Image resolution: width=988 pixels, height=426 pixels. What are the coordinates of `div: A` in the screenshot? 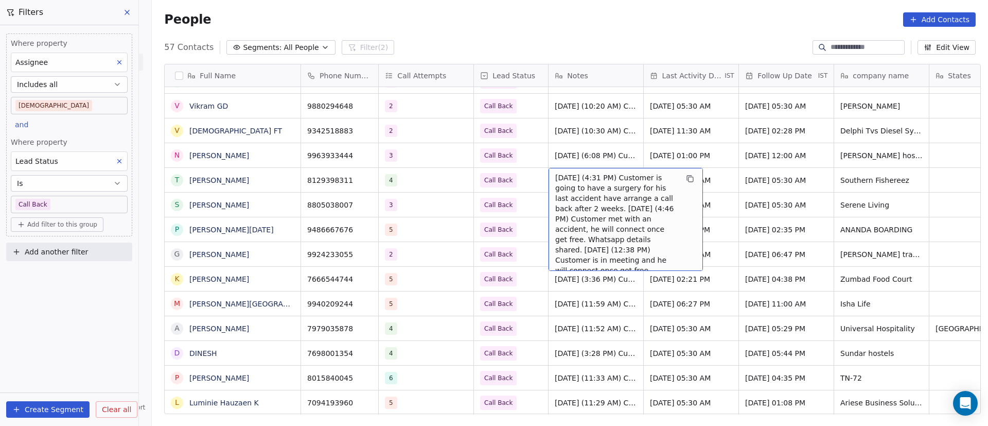 It's located at (178, 328).